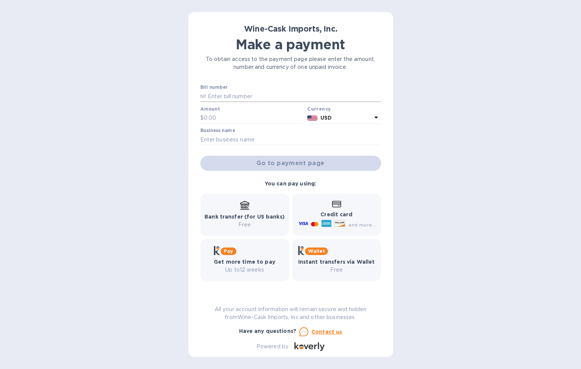 The width and height of the screenshot is (581, 369). Describe the element at coordinates (244, 262) in the screenshot. I see `b: Get more time to pay` at that location.